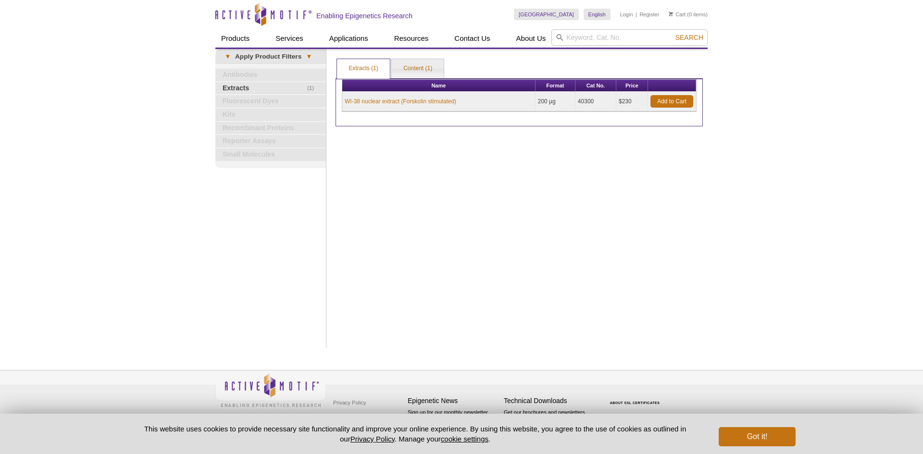 Image resolution: width=923 pixels, height=454 pixels. I want to click on a: Cart, so click(677, 14).